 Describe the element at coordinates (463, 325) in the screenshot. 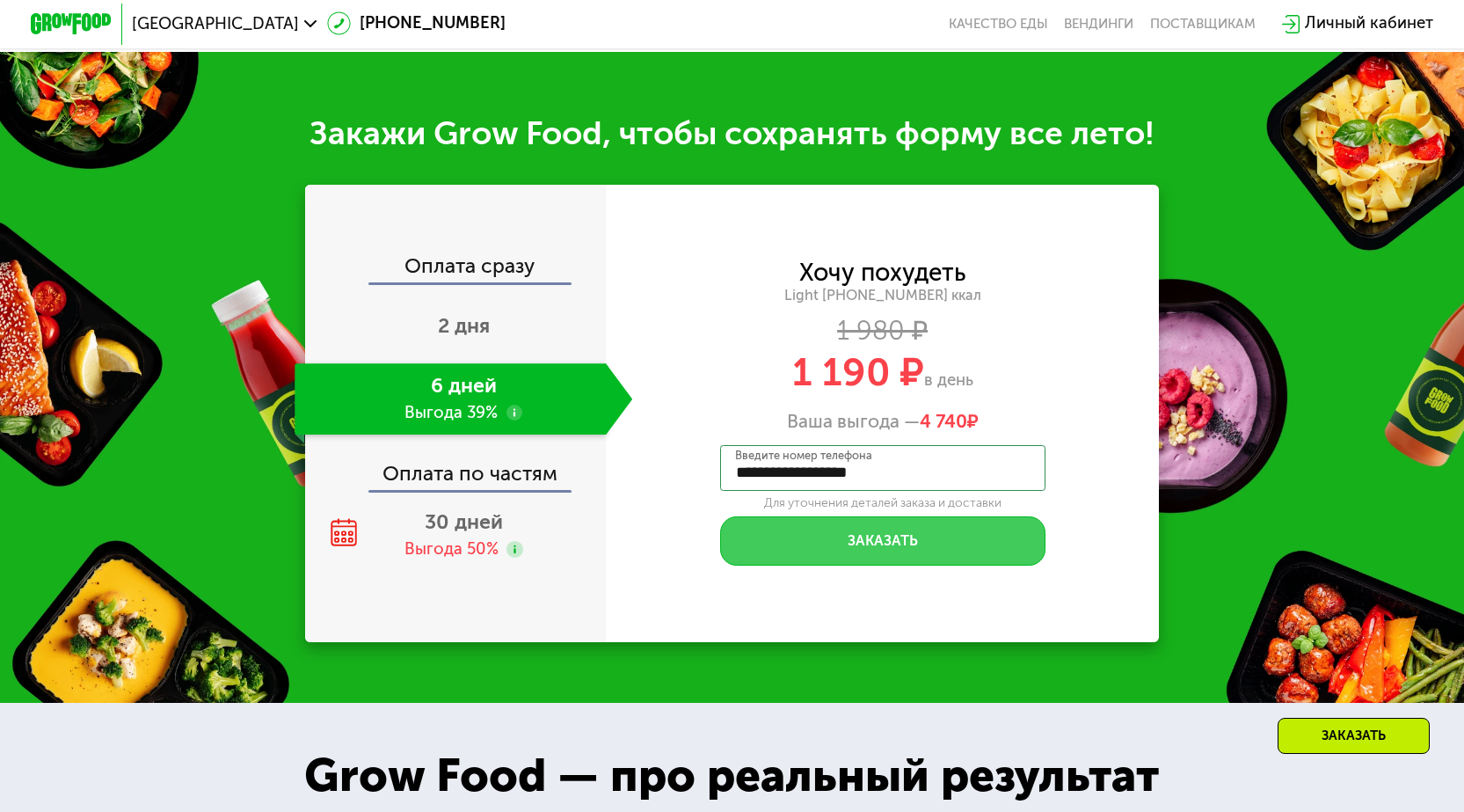

I see `span: 2 дня` at that location.